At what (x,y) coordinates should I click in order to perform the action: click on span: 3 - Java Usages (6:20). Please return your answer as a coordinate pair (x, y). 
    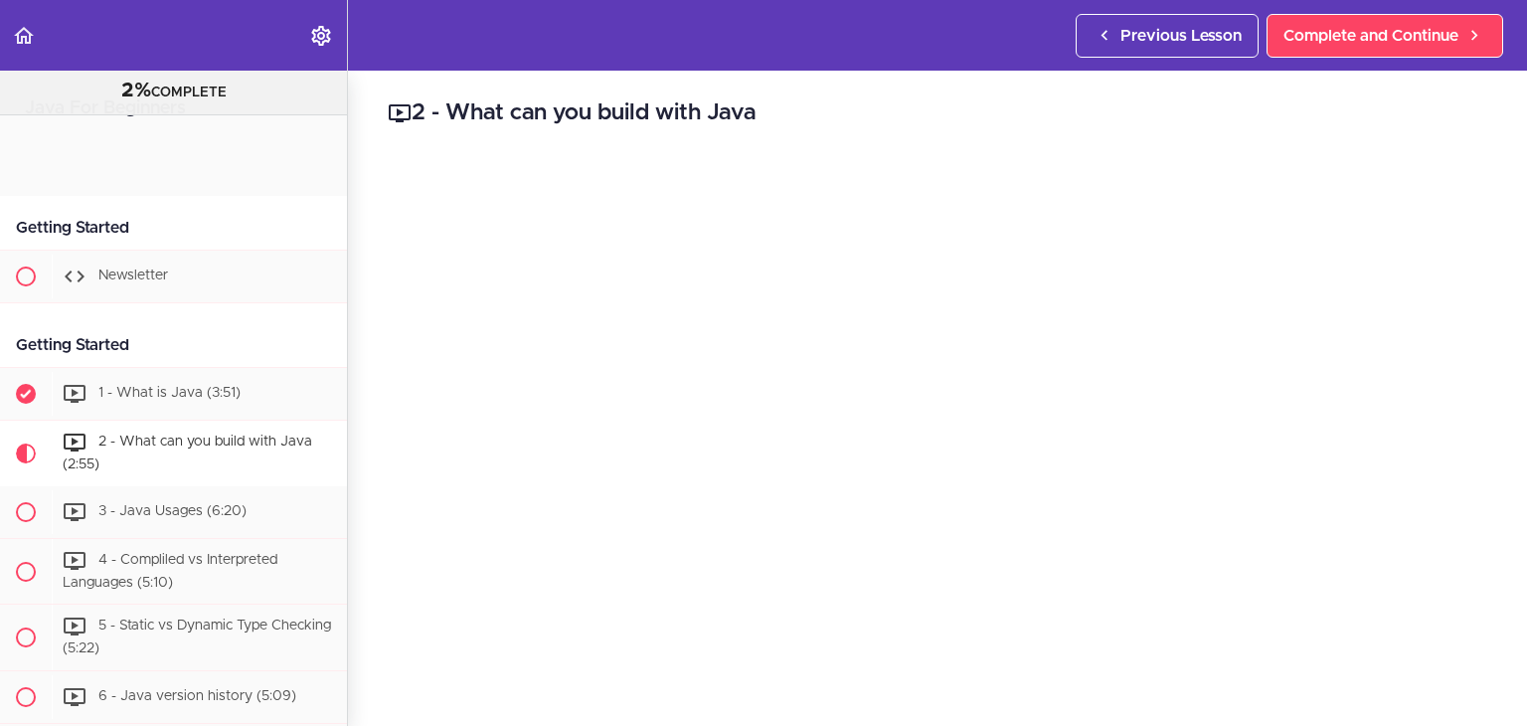
    Looking at the image, I should click on (172, 511).